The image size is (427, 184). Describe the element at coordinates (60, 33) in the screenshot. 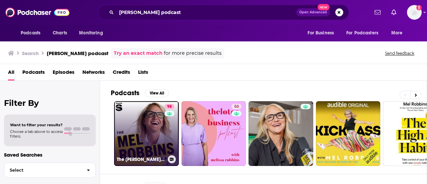

I see `a: Charts` at that location.